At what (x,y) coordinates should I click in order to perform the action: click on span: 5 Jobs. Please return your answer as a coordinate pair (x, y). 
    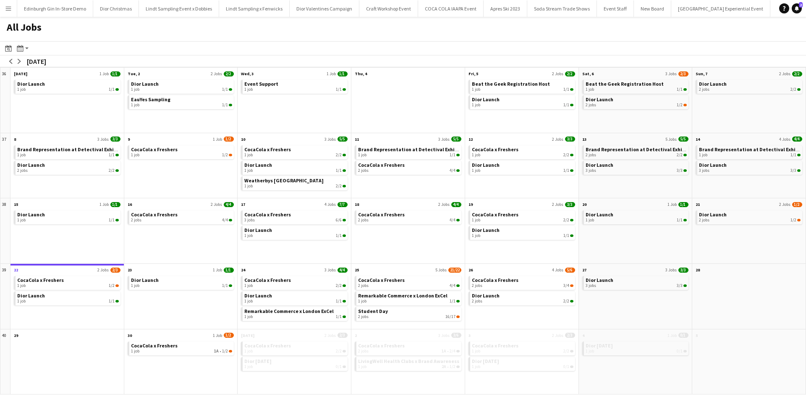
    Looking at the image, I should click on (671, 139).